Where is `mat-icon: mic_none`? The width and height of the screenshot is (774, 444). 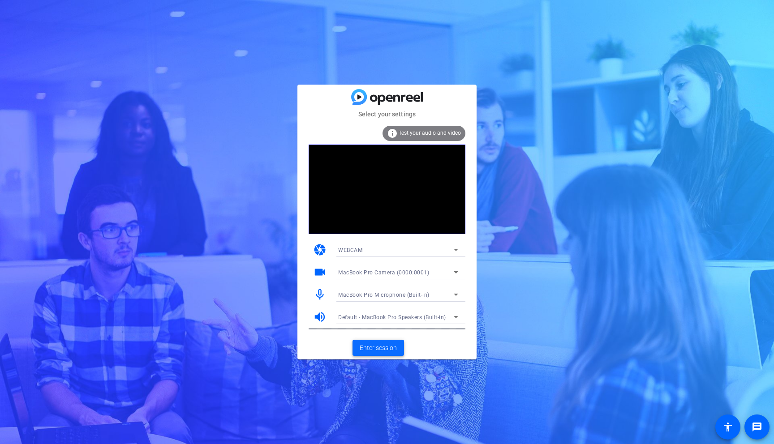
mat-icon: mic_none is located at coordinates (320, 295).